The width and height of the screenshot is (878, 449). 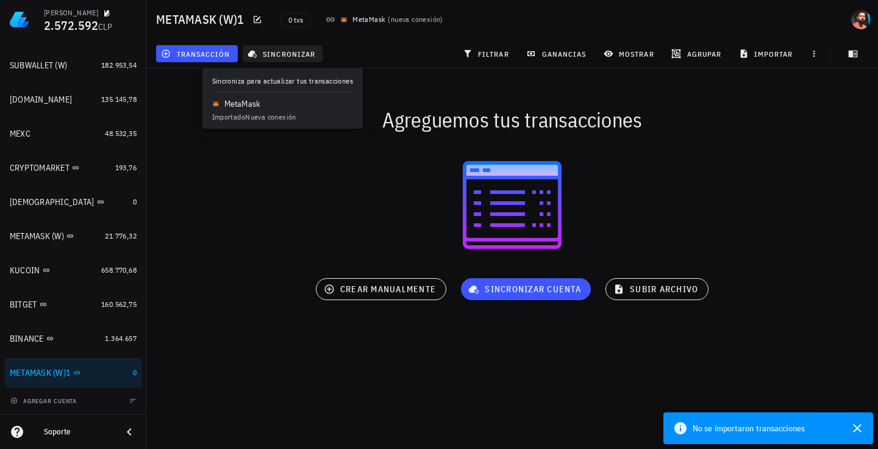 What do you see at coordinates (45, 401) in the screenshot?
I see `button: agregar cuenta` at bounding box center [45, 401].